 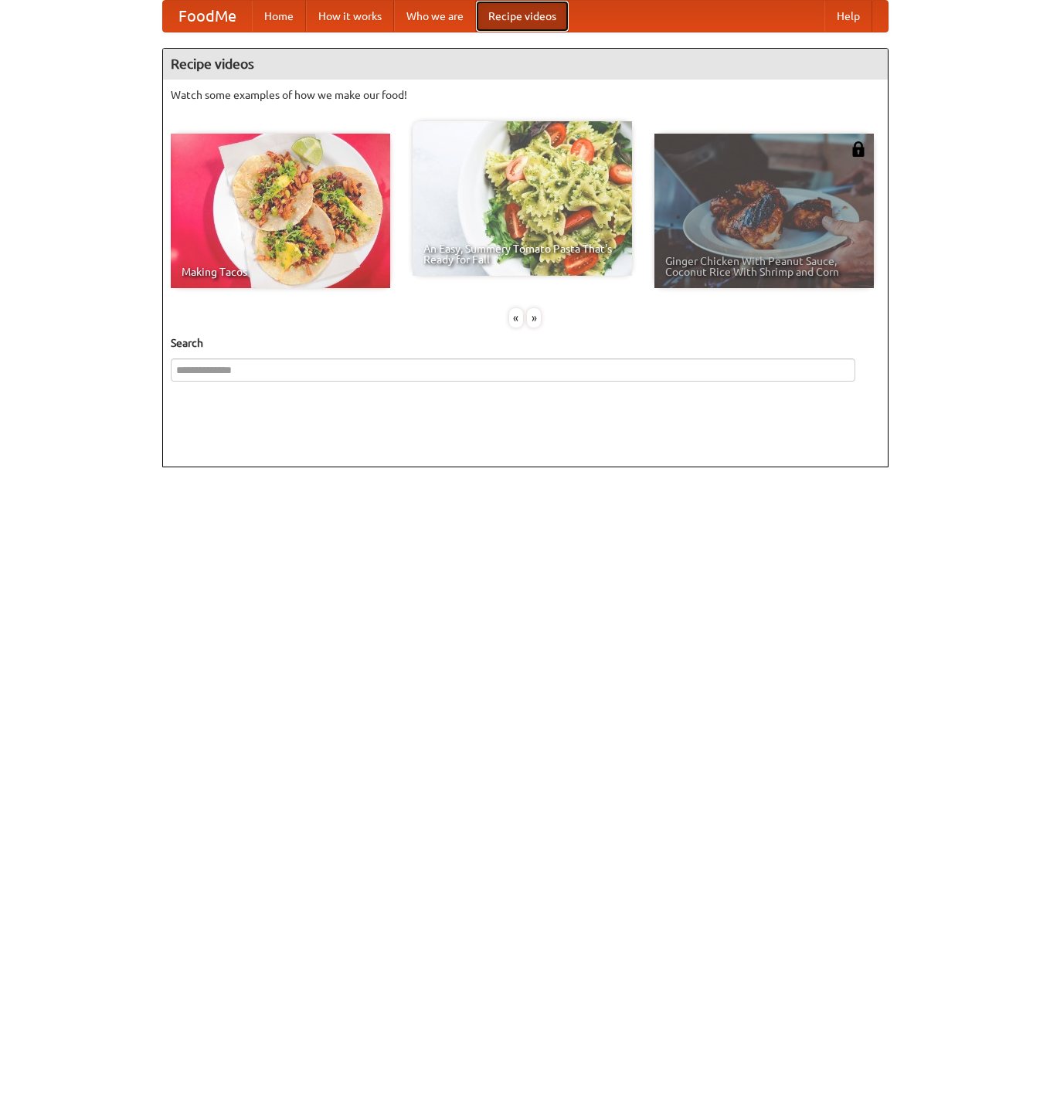 I want to click on a: An Easy, Summery Tomato Pasta That's Ready for Fall, so click(x=522, y=198).